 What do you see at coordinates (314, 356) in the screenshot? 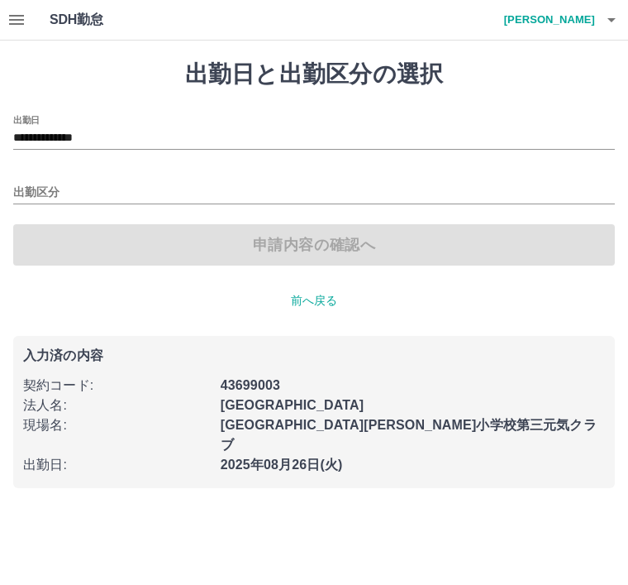
I see `p: 入力済の内容` at bounding box center [314, 356].